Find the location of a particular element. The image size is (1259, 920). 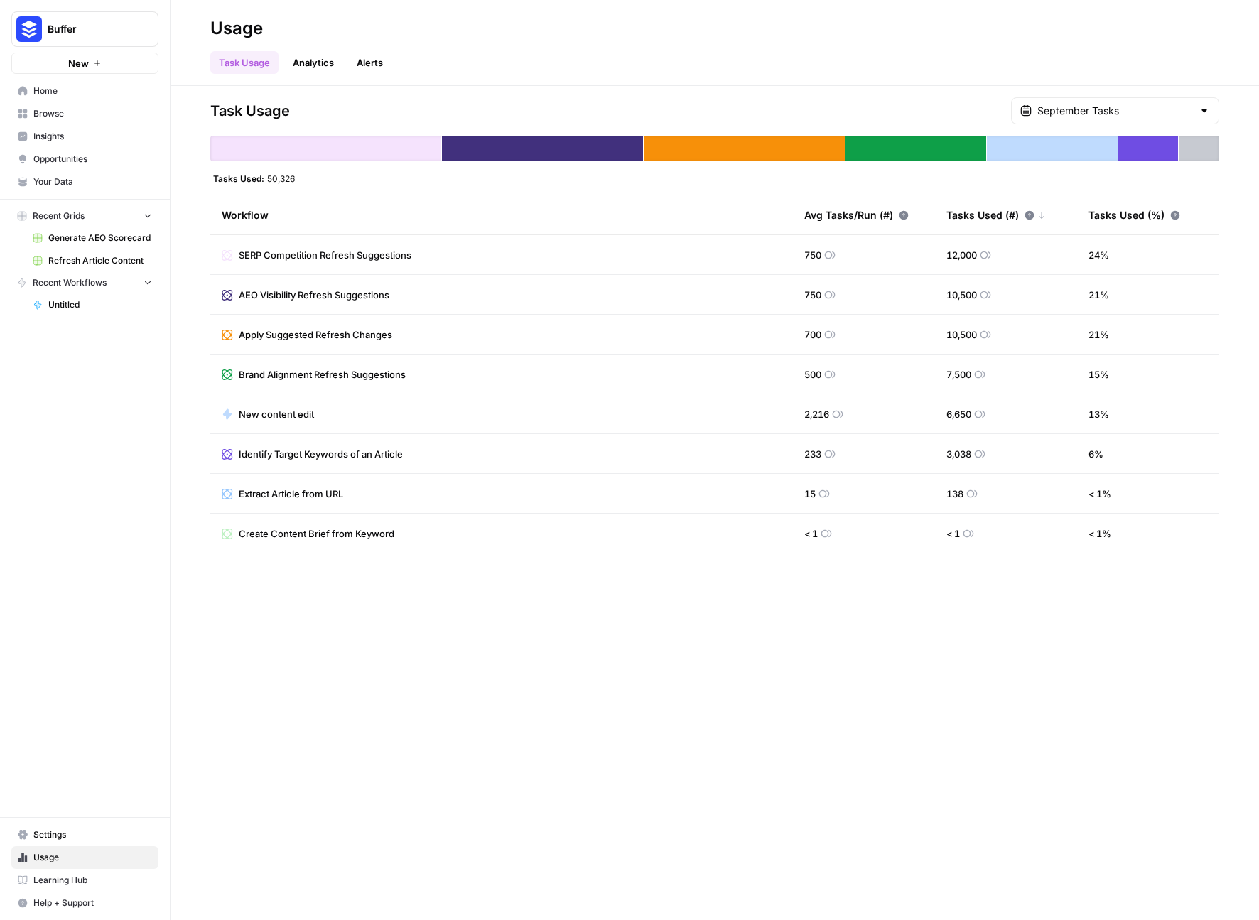

span: Your Data is located at coordinates (92, 182).